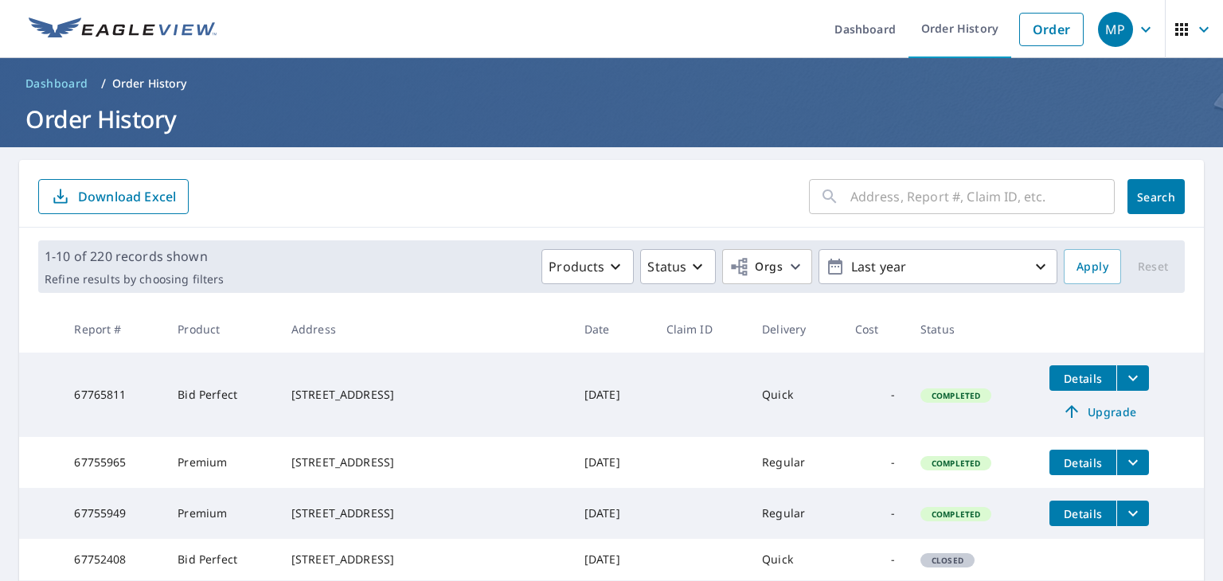  I want to click on td: 67755965, so click(113, 463).